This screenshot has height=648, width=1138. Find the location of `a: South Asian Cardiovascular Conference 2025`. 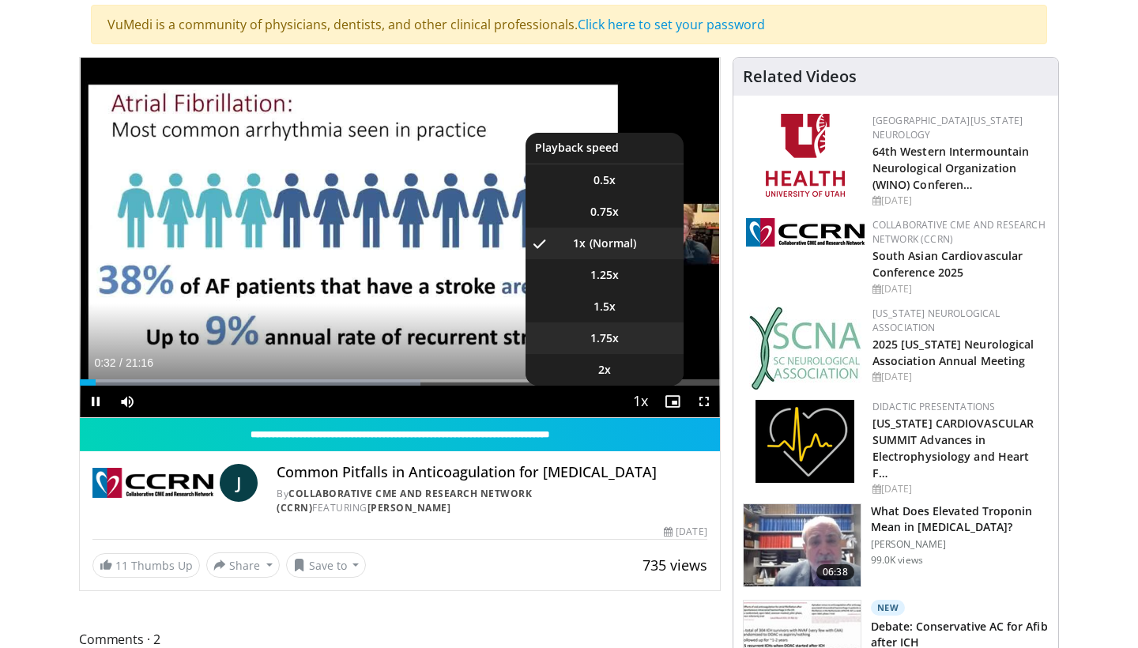

a: South Asian Cardiovascular Conference 2025 is located at coordinates (947, 264).